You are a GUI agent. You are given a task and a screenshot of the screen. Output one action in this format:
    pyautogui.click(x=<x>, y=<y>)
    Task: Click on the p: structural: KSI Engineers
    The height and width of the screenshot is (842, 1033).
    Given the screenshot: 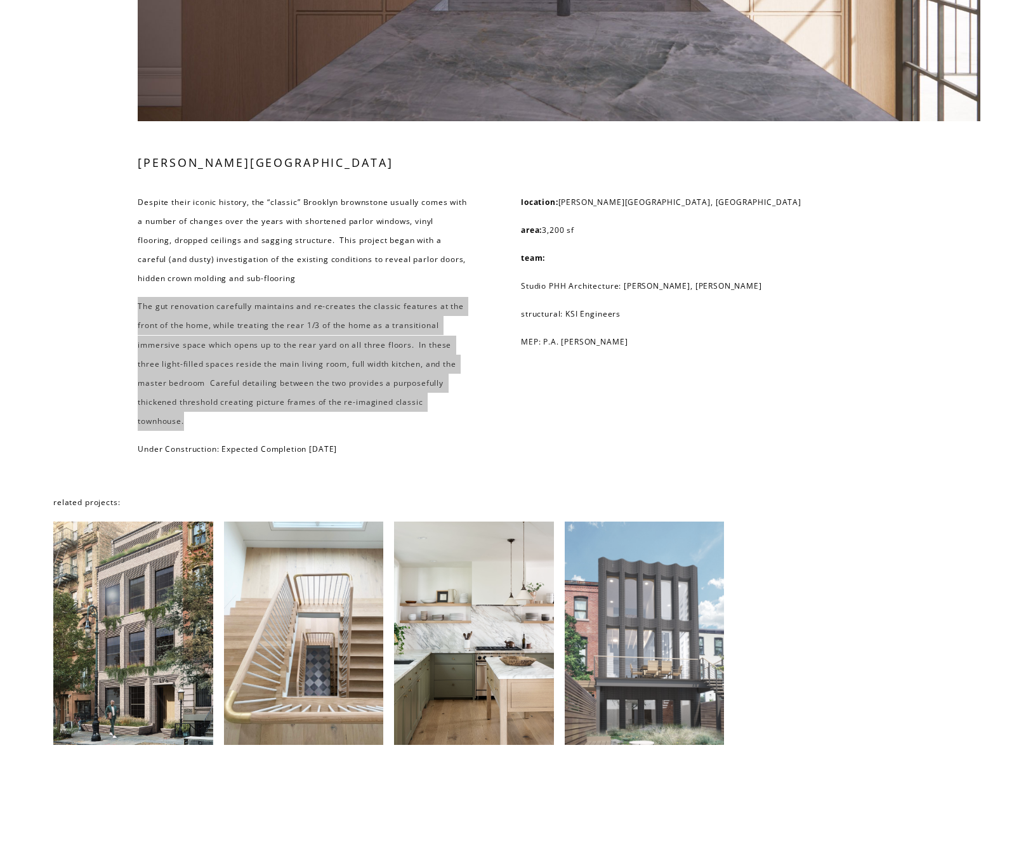 What is the action you would take?
    pyautogui.click(x=665, y=314)
    